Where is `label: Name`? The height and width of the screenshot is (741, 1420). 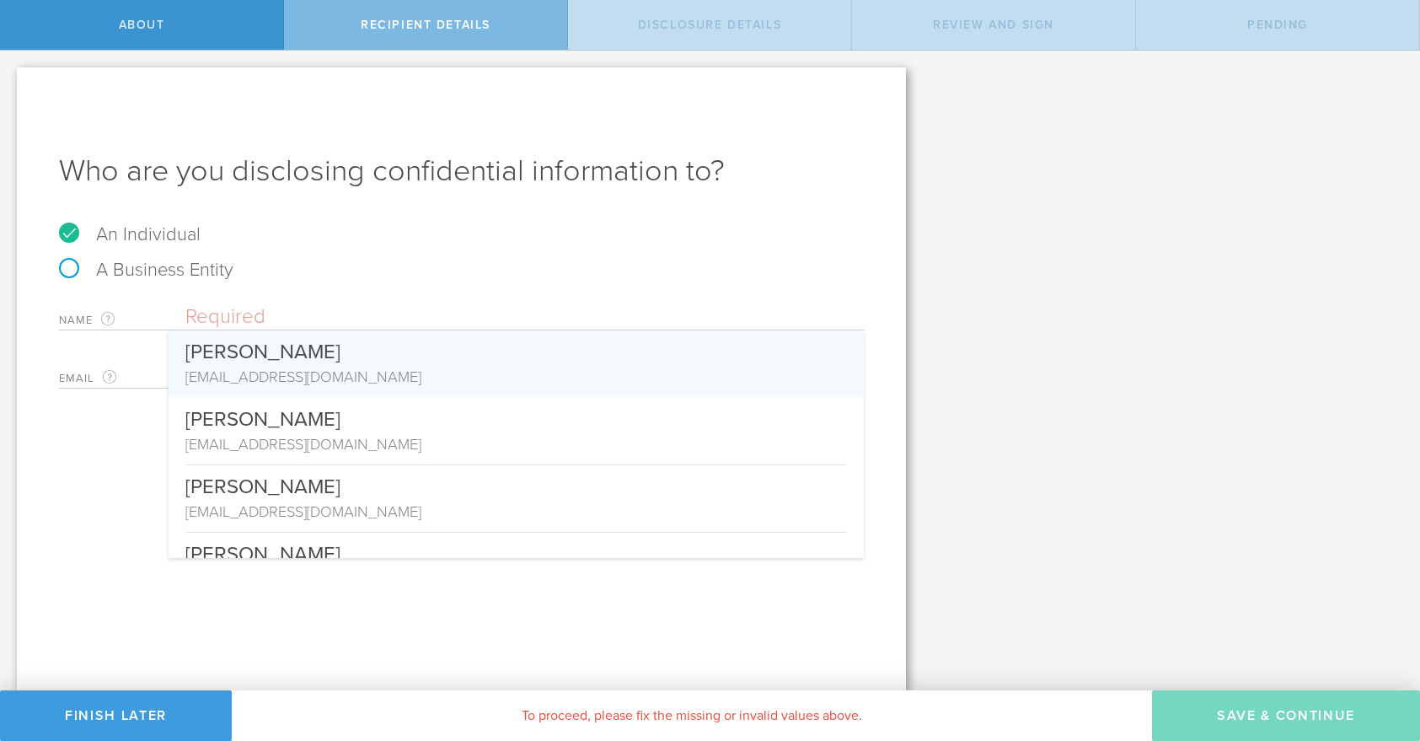 label: Name is located at coordinates (122, 319).